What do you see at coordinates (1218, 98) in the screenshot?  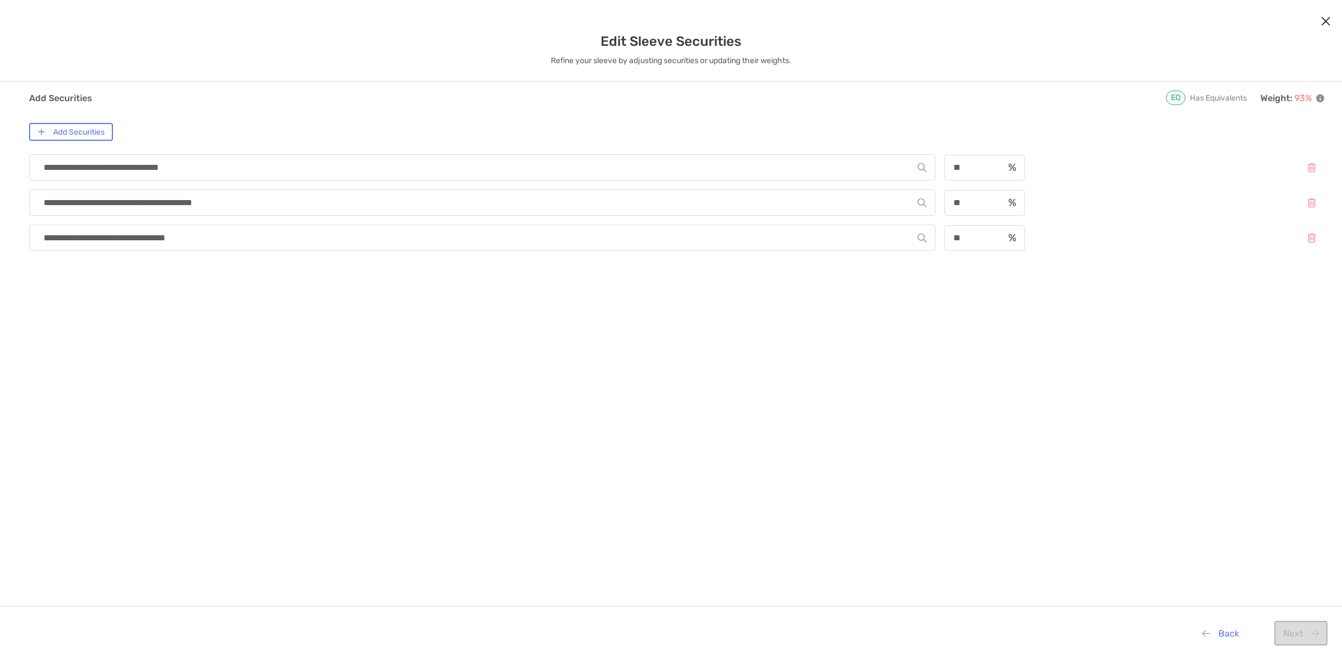 I see `p: Has Equivalents` at bounding box center [1218, 98].